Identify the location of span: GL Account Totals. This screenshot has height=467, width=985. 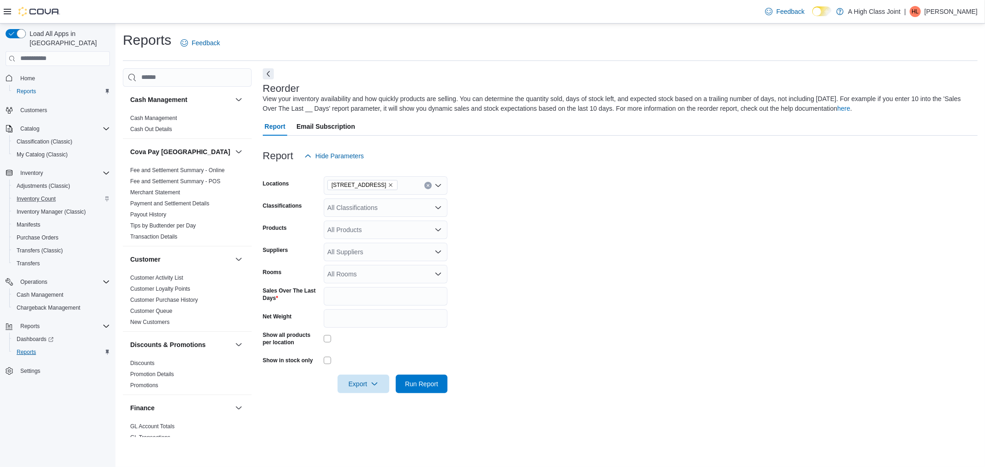
(152, 427).